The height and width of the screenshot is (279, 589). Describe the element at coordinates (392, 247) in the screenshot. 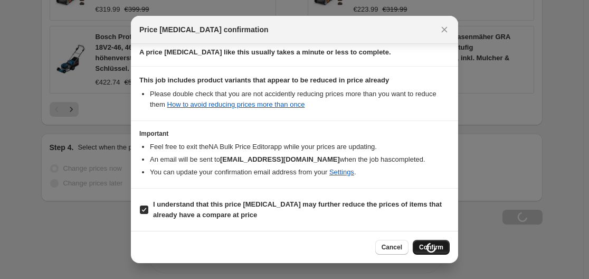

I see `span: Cancel` at that location.